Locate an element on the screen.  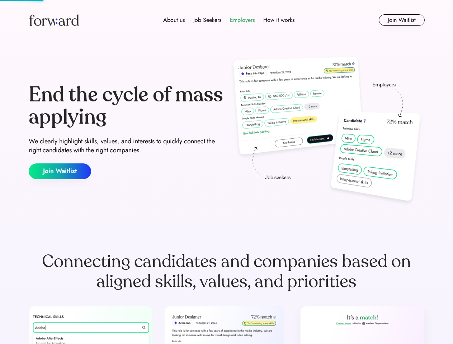
img: Forward logo is located at coordinates (54, 20).